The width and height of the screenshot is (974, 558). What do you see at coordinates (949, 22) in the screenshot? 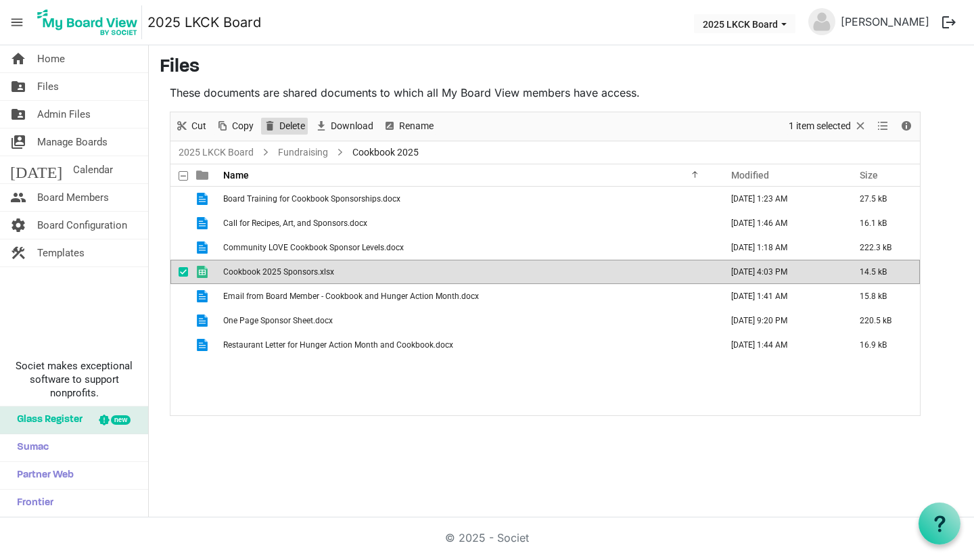
I see `button: logout` at bounding box center [949, 22].